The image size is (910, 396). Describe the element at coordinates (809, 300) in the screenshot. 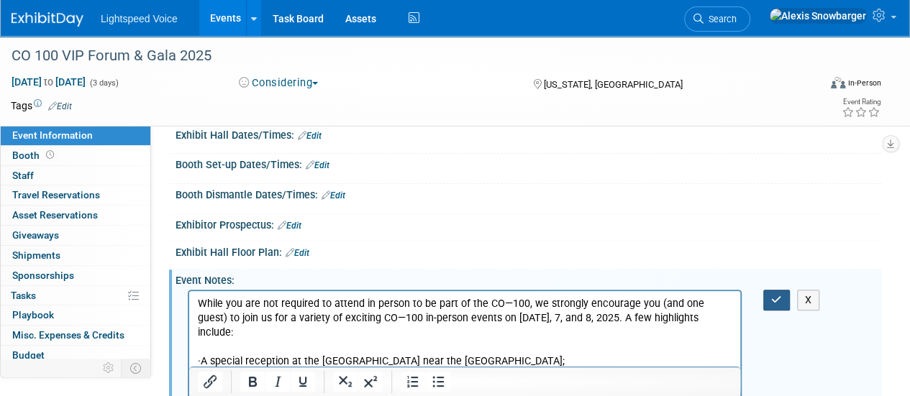

I see `button: X` at that location.